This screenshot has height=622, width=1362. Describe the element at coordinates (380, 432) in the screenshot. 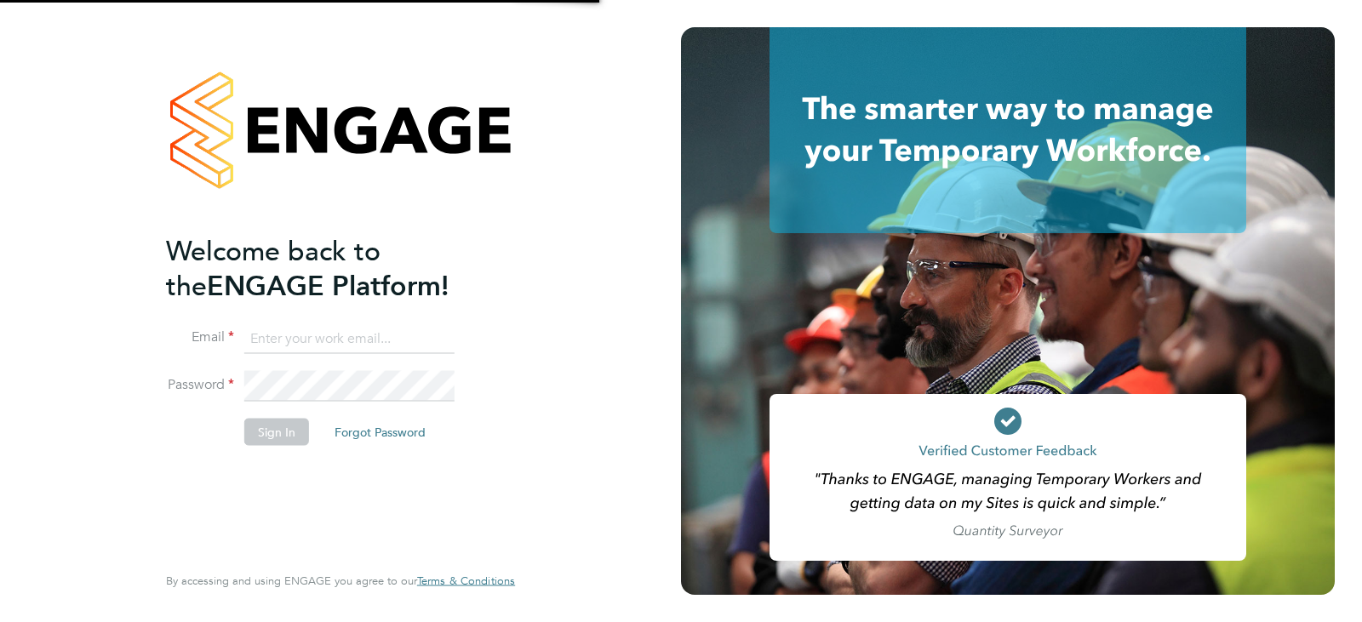

I see `button: Forgot Password` at that location.